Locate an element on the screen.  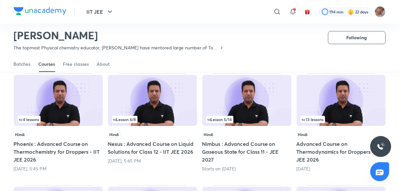
div: Today, 5:45 PM is located at coordinates (58, 169).